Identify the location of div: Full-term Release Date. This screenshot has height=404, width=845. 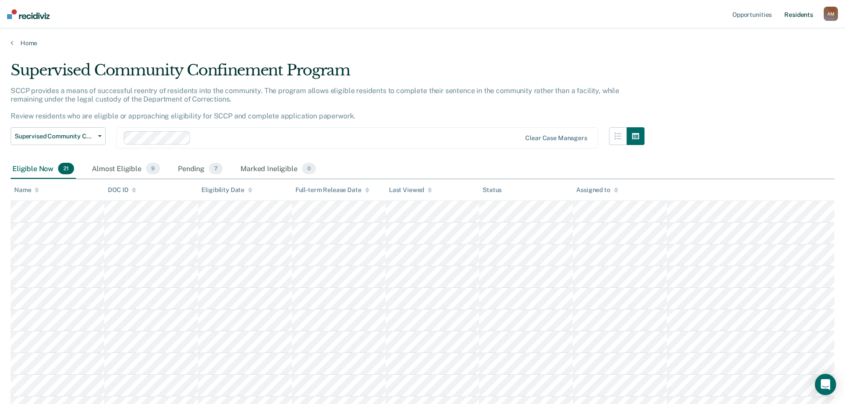
(332, 190).